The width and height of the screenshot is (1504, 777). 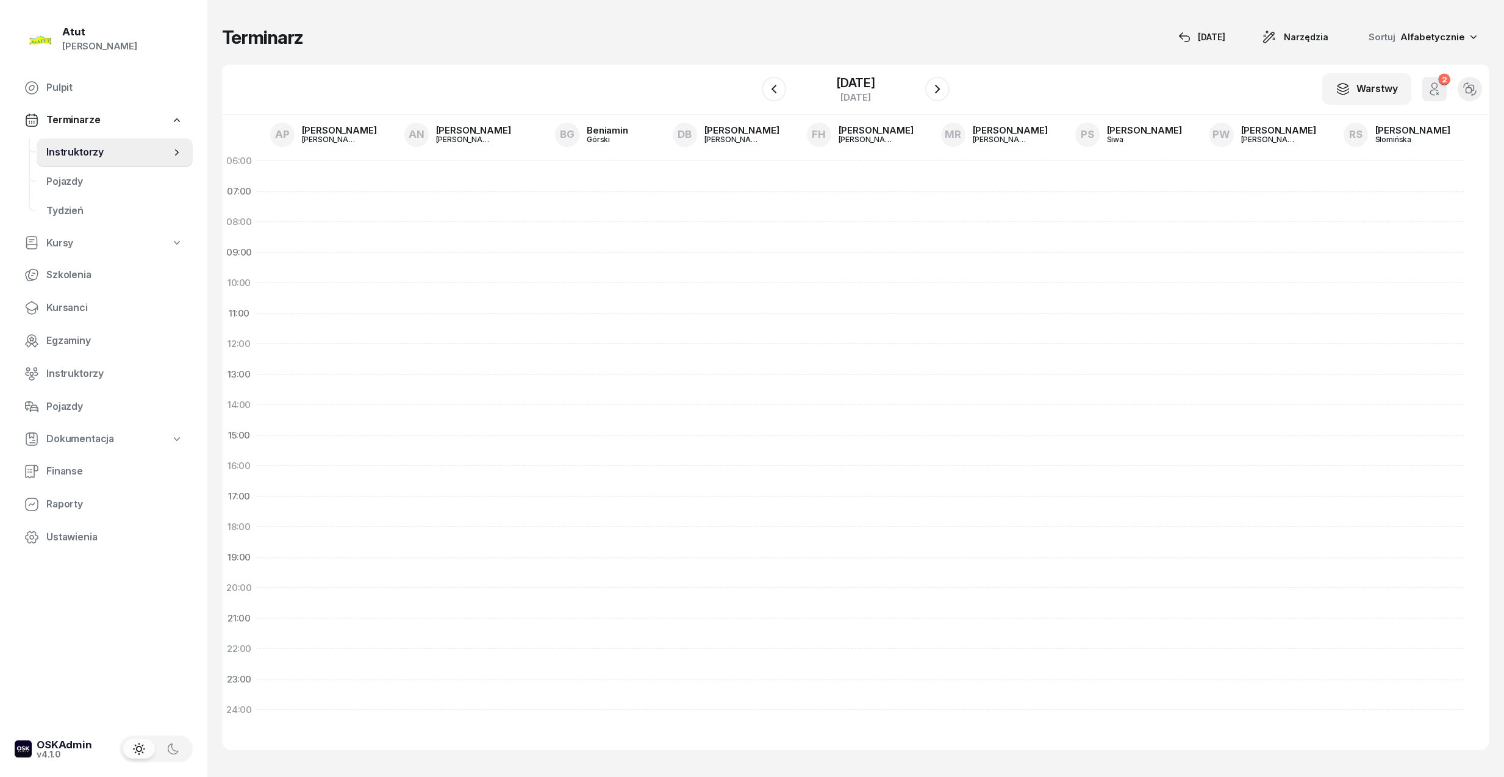 I want to click on div: v4.1.0, so click(x=64, y=754).